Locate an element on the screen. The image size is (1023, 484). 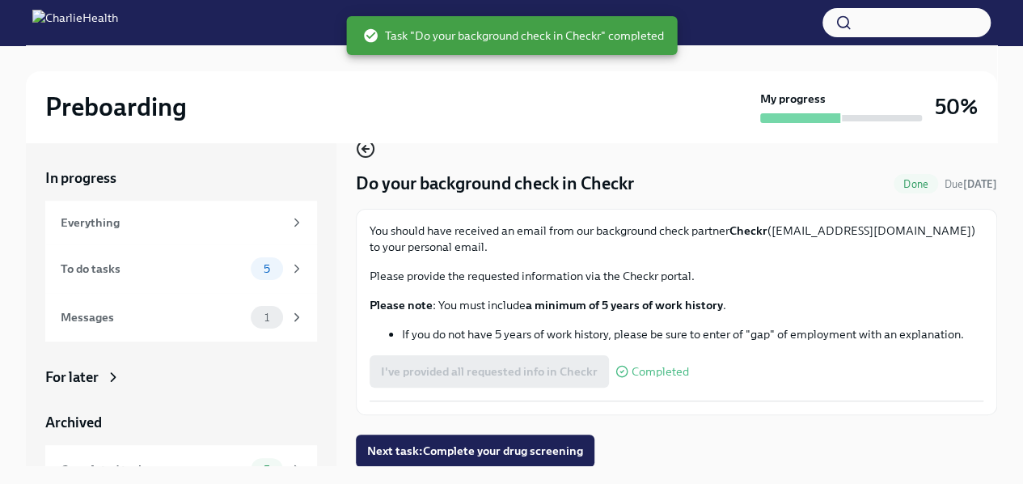
li: If you do not have 5 years of work history, please be sure to enter of "gap" of employment with a... is located at coordinates (692, 334).